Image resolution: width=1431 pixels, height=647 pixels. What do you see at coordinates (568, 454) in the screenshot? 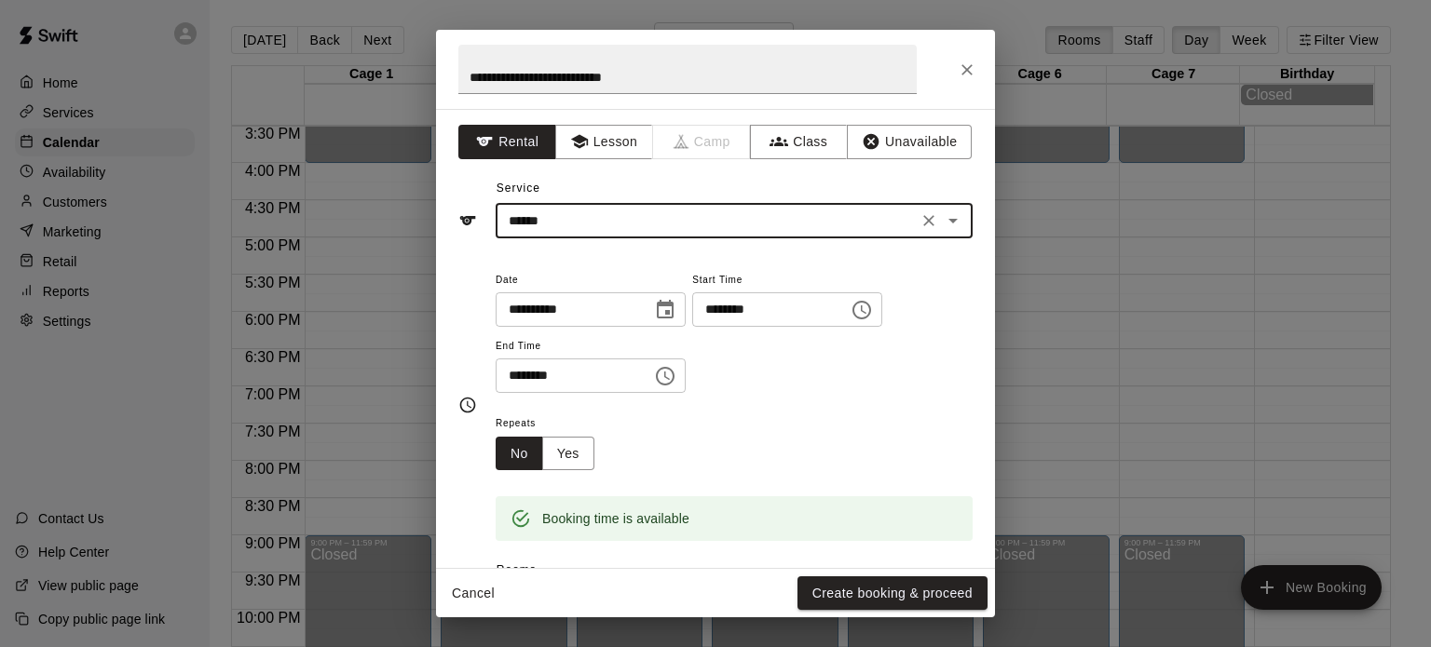
I see `button: Yes` at bounding box center [568, 454].